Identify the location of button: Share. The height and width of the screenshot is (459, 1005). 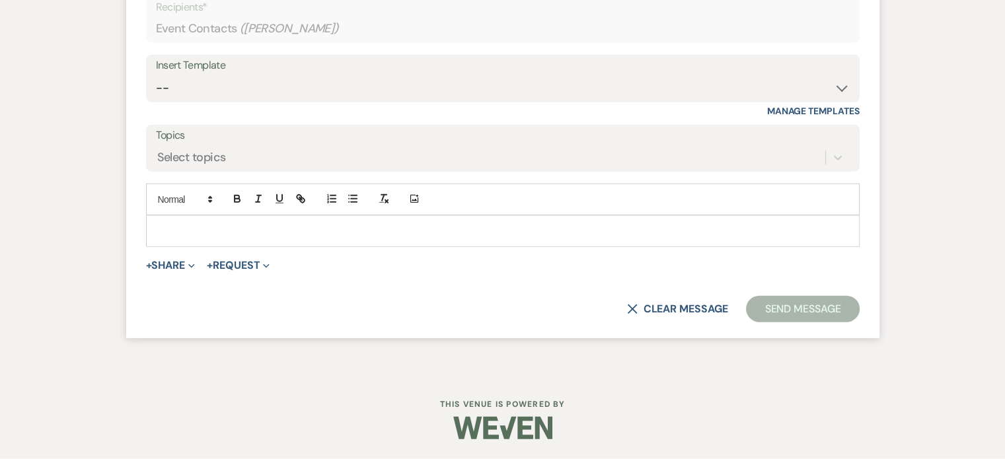
(171, 266).